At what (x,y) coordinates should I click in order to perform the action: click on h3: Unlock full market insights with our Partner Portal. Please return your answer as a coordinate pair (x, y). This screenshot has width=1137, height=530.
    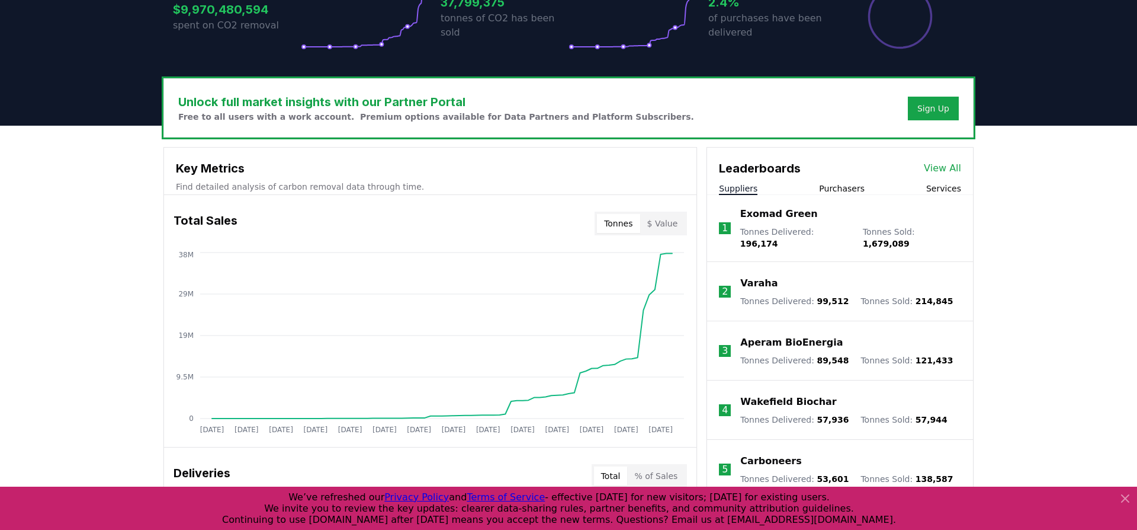
    Looking at the image, I should click on (436, 102).